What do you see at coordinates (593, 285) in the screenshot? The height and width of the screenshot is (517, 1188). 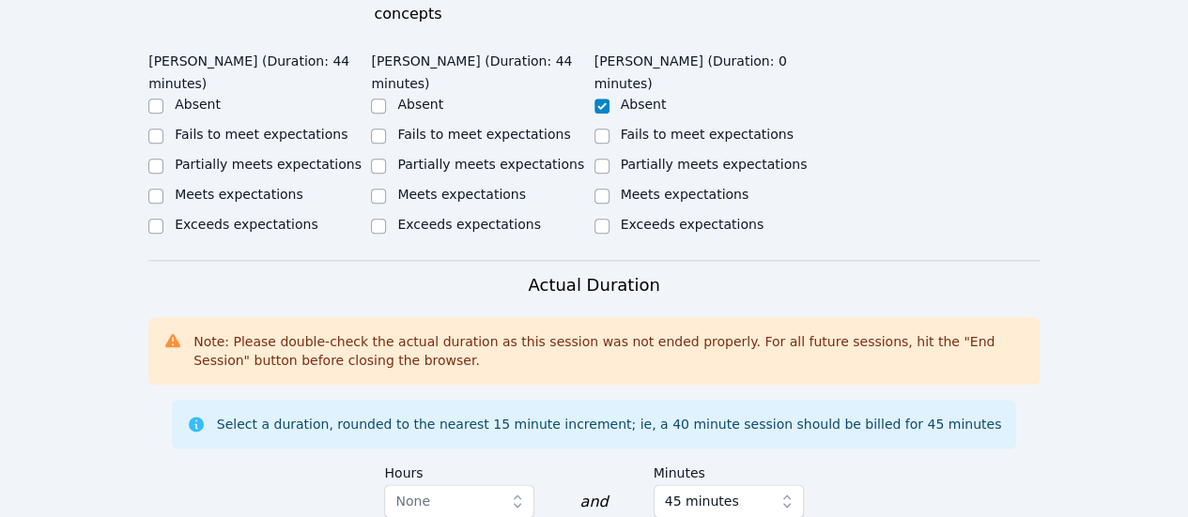 I see `h3: Actual Duration` at bounding box center [593, 285].